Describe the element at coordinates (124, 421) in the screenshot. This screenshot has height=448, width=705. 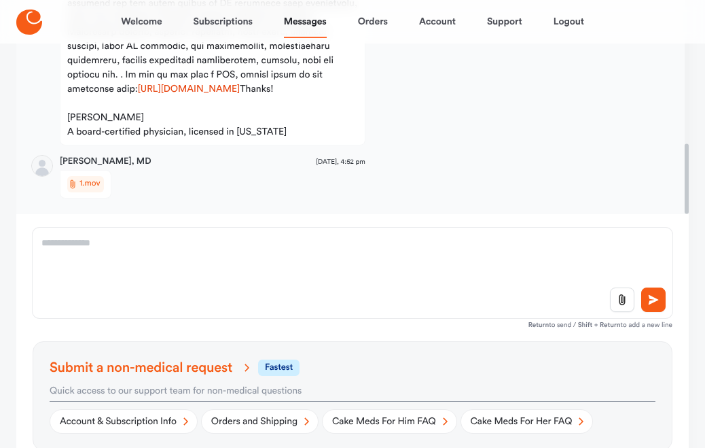
I see `a: Account & Subscription Info` at that location.